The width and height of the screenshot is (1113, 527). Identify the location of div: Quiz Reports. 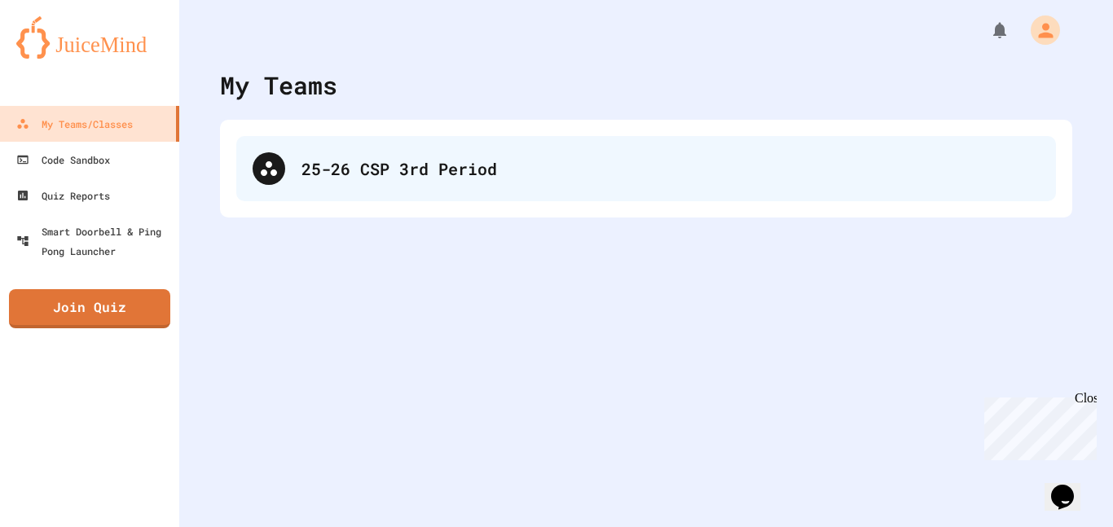
(63, 196).